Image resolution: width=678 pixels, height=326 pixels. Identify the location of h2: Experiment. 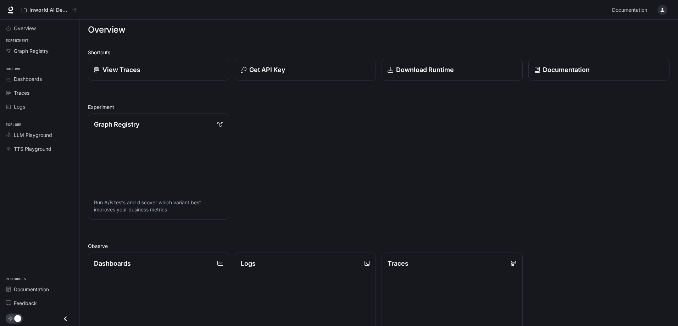
(379, 107).